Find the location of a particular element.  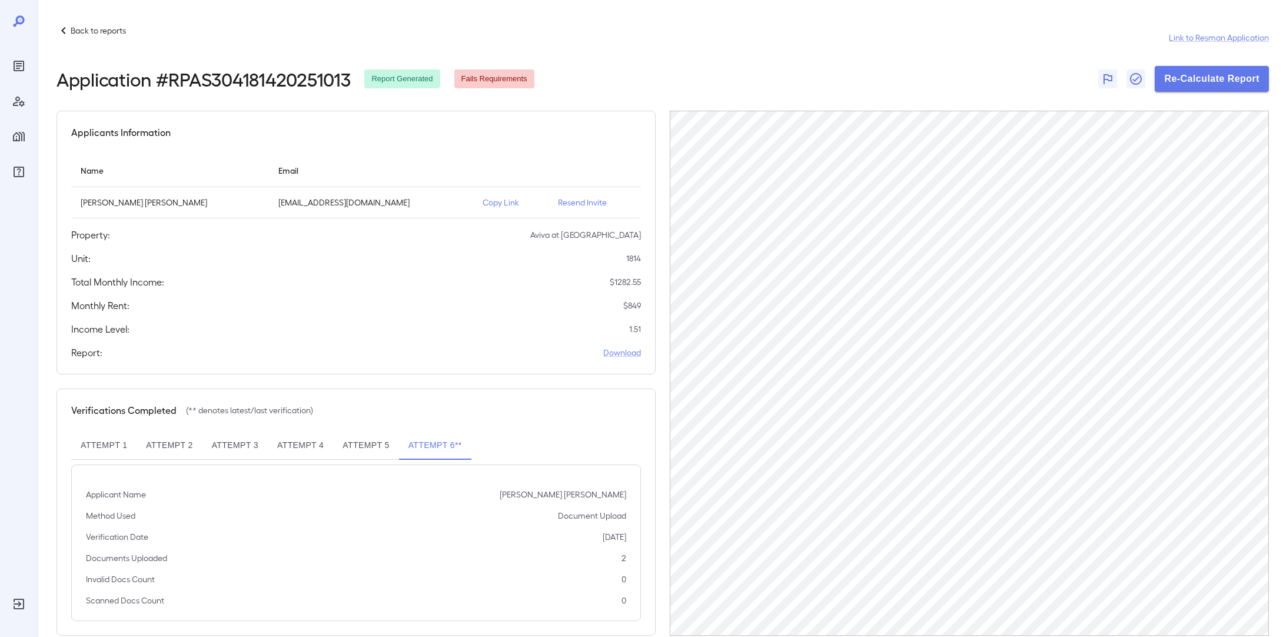

p: 1814 is located at coordinates (633, 258).